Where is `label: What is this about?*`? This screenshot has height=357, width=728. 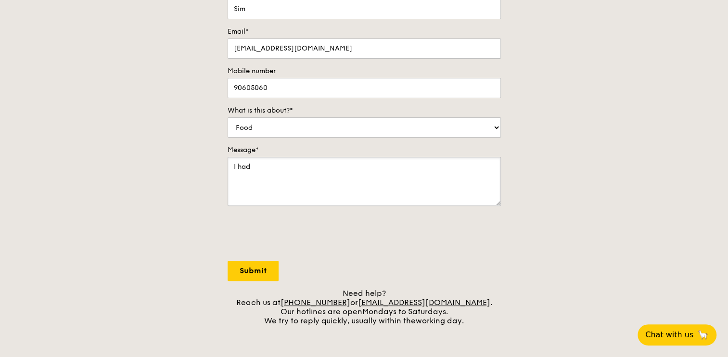
label: What is this about?* is located at coordinates (364, 111).